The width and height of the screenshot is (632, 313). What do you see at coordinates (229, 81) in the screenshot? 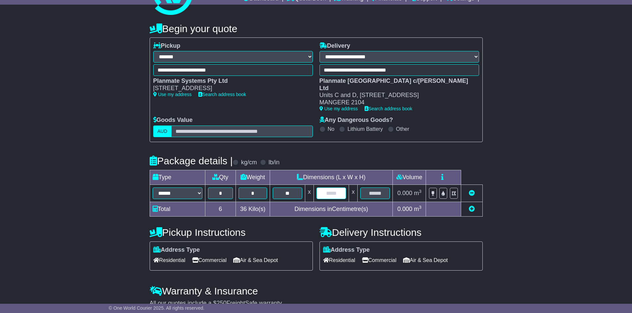
I see `div: Planmate Systems Pty Ltd` at bounding box center [229, 81].